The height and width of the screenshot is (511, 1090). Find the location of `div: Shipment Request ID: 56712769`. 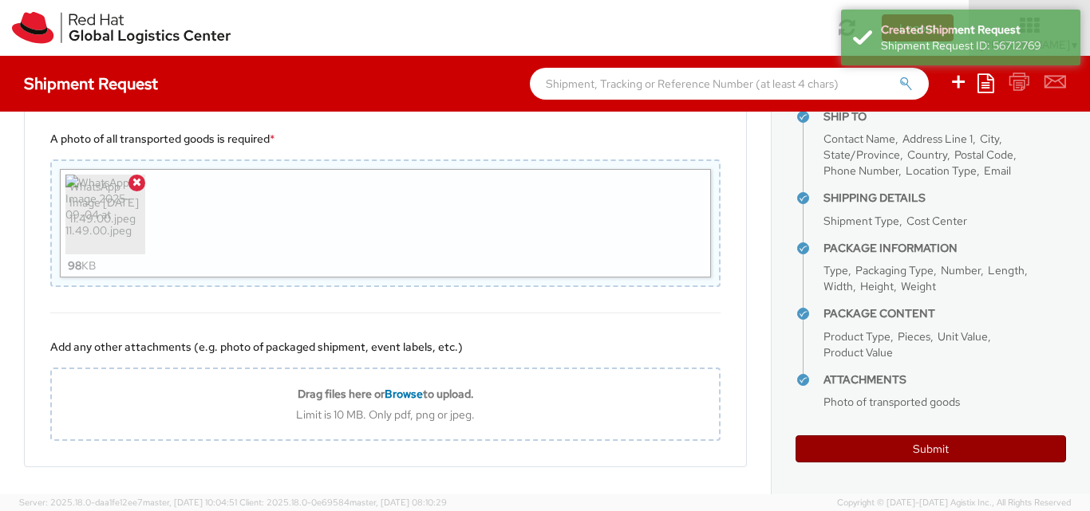

div: Shipment Request ID: 56712769 is located at coordinates (974, 45).